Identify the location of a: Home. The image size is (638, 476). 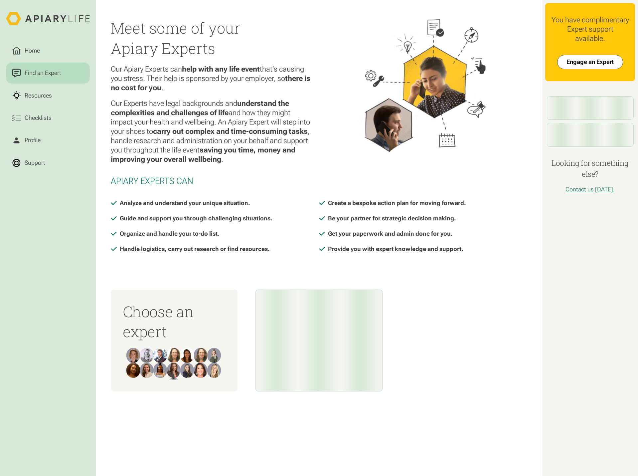
(48, 51).